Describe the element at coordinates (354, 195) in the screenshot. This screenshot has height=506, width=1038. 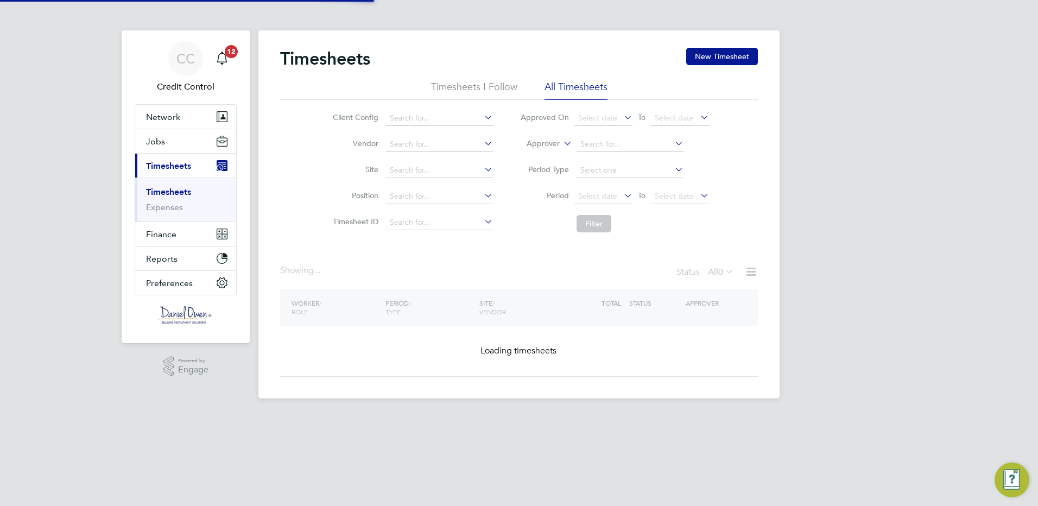
I see `label: Position` at that location.